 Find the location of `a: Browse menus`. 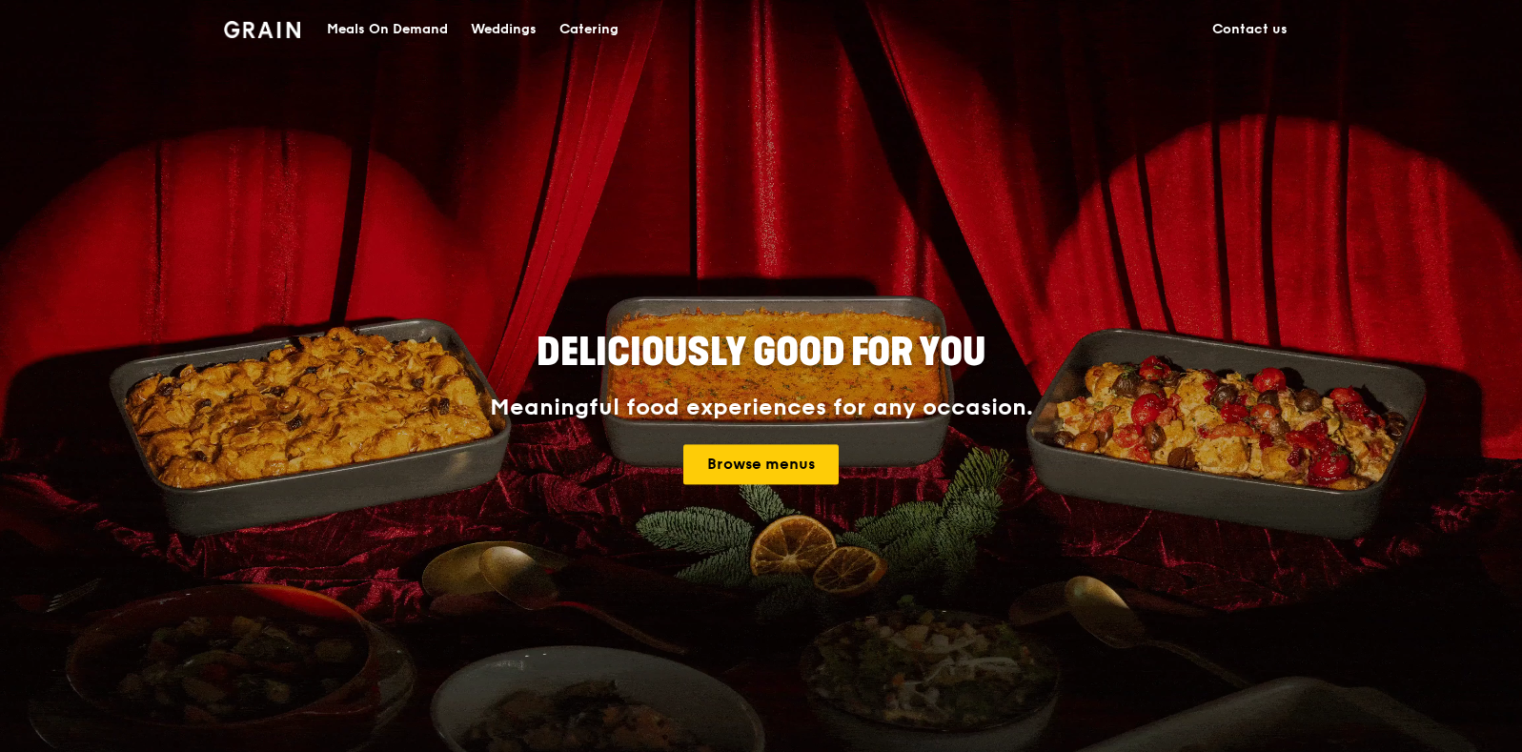

a: Browse menus is located at coordinates (760, 465).